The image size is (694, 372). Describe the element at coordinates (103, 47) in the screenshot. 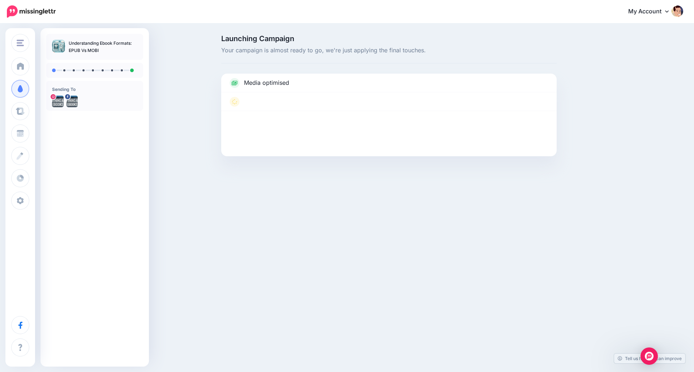

I see `p: Understanding Ebook Formats: EPUB Vs MOBI` at that location.